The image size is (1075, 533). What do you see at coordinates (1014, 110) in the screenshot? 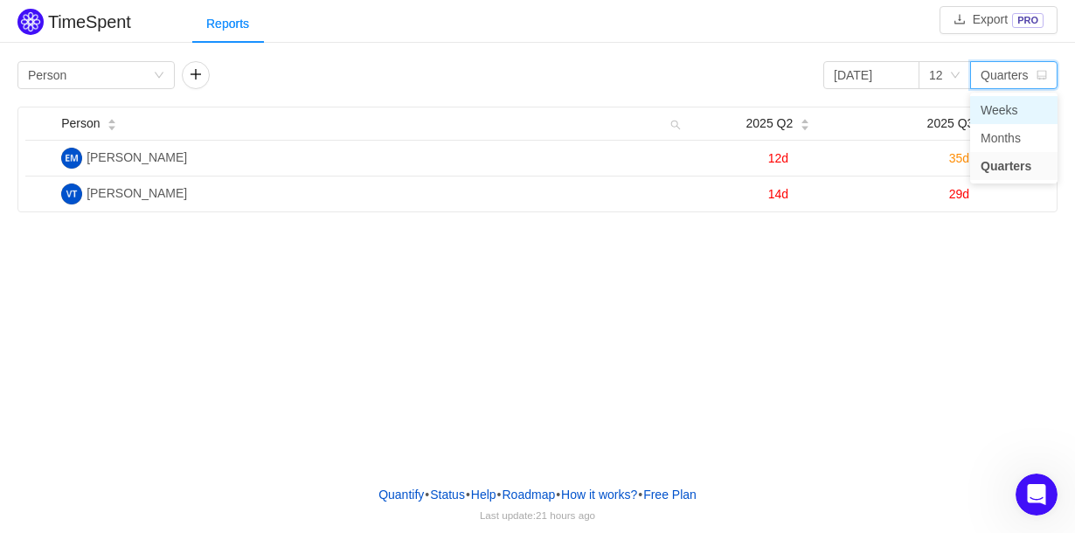
I see `li: Weeks` at bounding box center [1014, 110].